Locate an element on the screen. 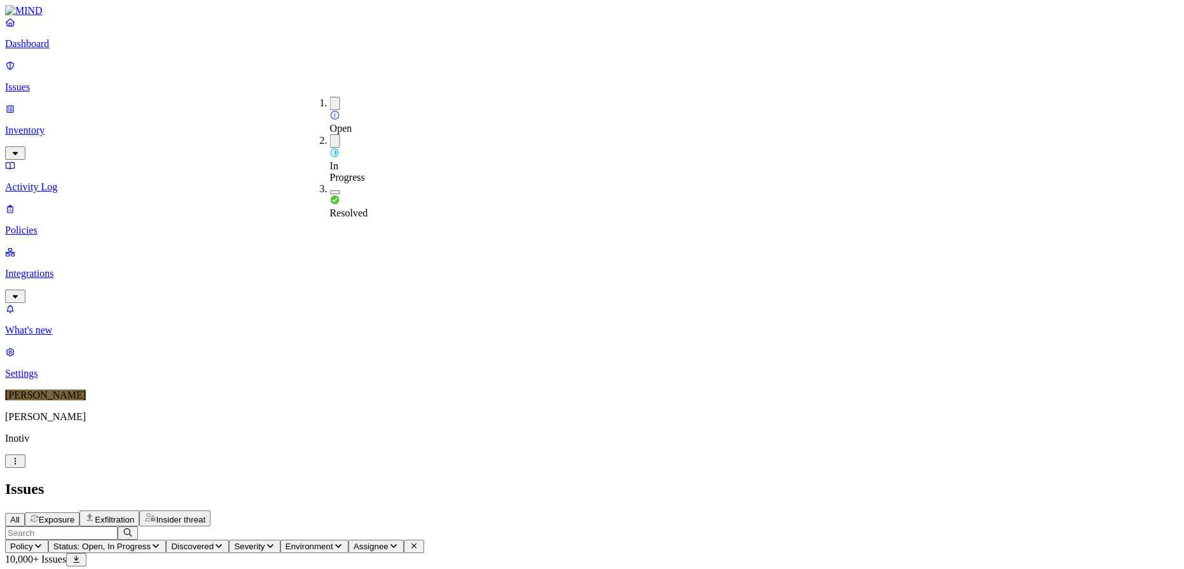 This screenshot has height=569, width=1184. h2: Issues is located at coordinates (592, 489).